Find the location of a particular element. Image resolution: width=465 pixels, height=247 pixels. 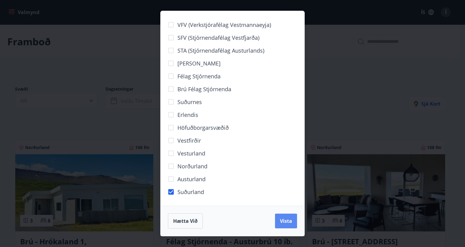

span: Austurland is located at coordinates (192, 179).